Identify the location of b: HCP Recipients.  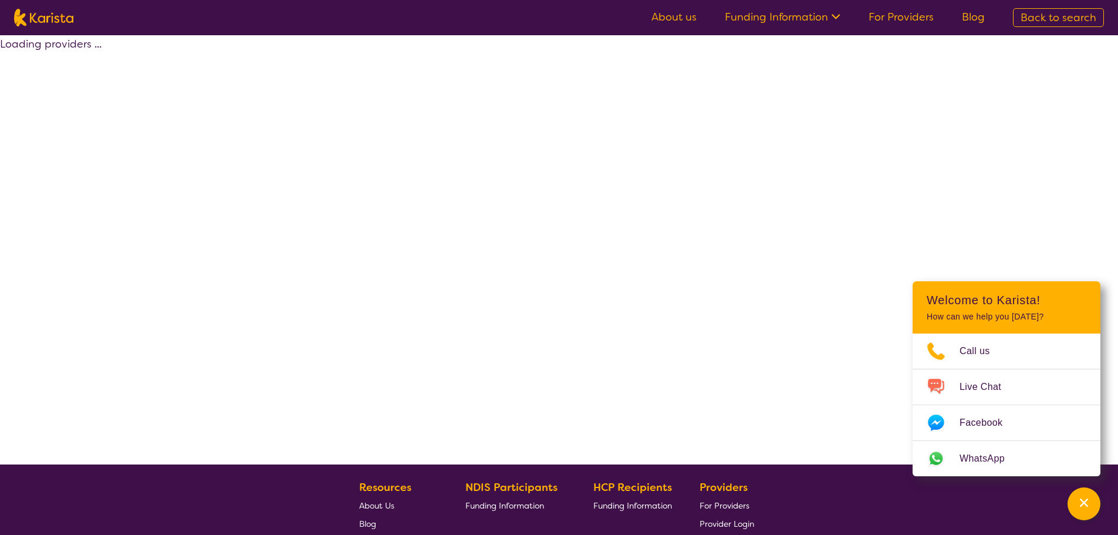
(633, 487).